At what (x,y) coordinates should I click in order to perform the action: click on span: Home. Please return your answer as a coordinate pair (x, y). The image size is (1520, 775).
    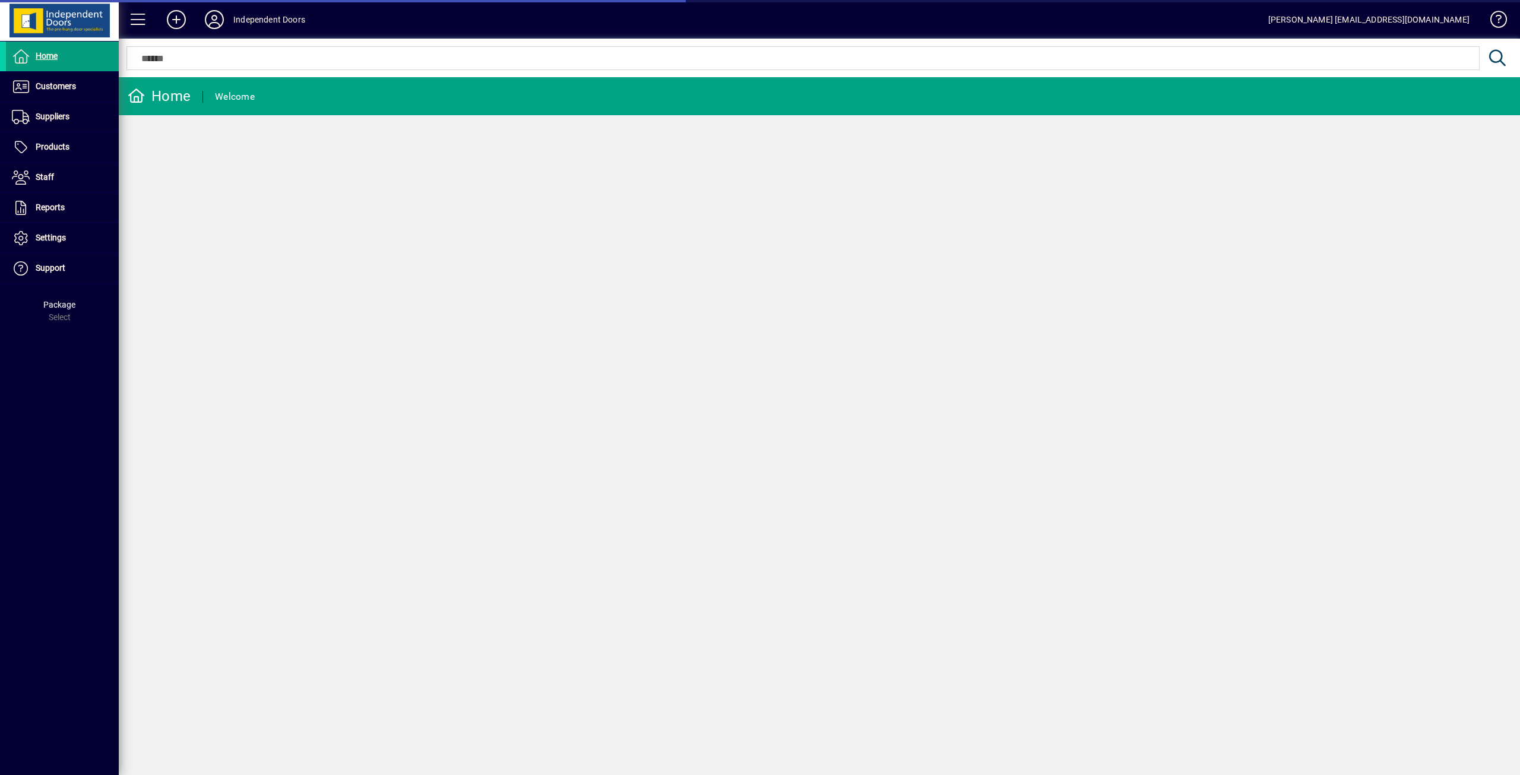
    Looking at the image, I should click on (46, 56).